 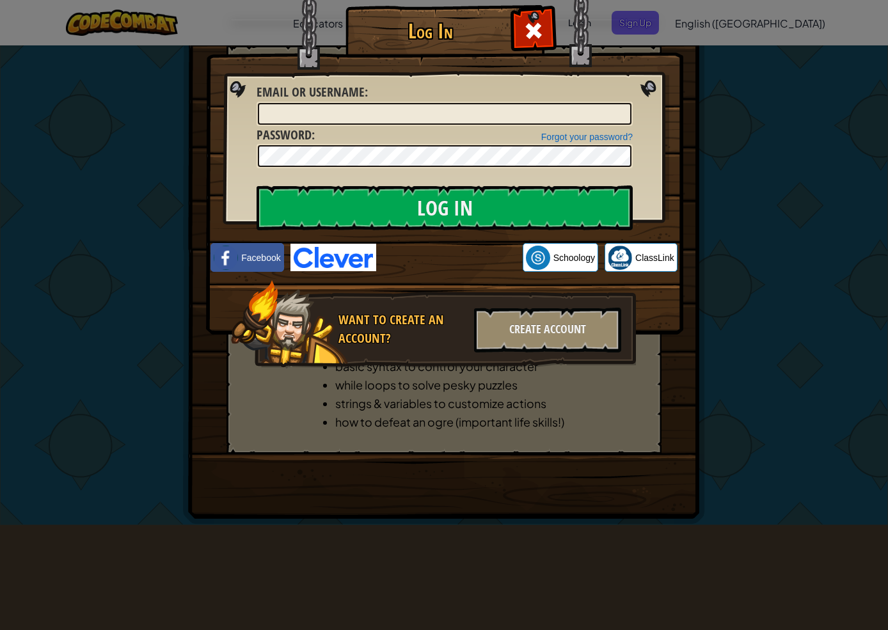 What do you see at coordinates (444, 208) in the screenshot?
I see `input: Log In` at bounding box center [444, 208].